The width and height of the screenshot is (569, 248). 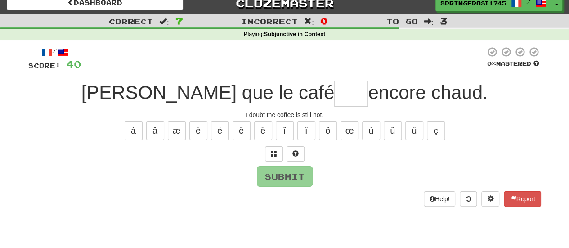 I want to click on button: Single letter hint - you only get 1 per sentence and score half the points! alt+h, so click(x=296, y=154).